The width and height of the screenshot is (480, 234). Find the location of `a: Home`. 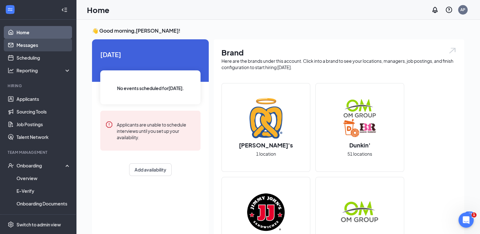

a: Home is located at coordinates (43, 32).